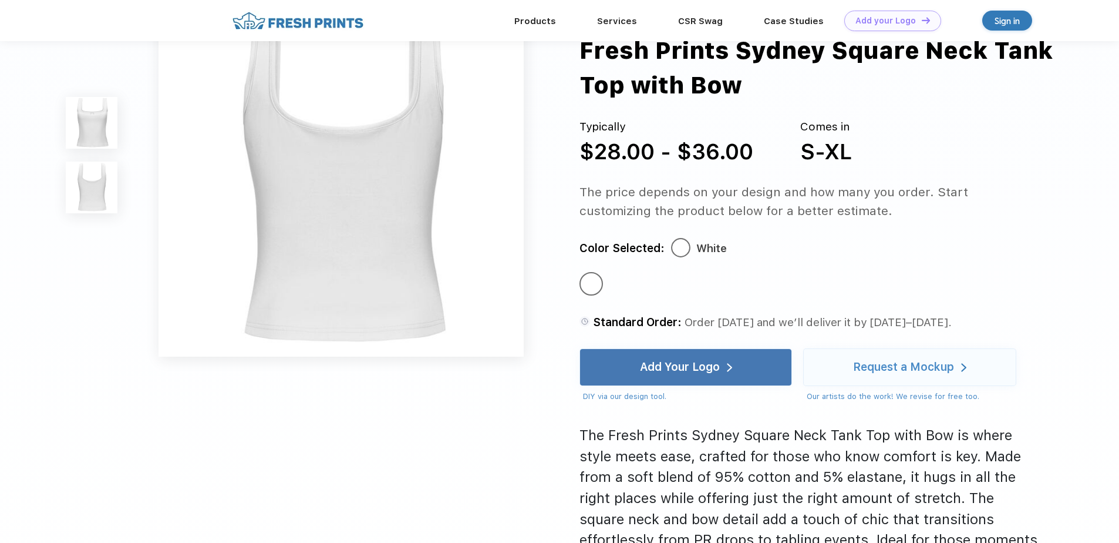 The image size is (1119, 543). What do you see at coordinates (637, 321) in the screenshot?
I see `span: Standard Order:` at bounding box center [637, 321].